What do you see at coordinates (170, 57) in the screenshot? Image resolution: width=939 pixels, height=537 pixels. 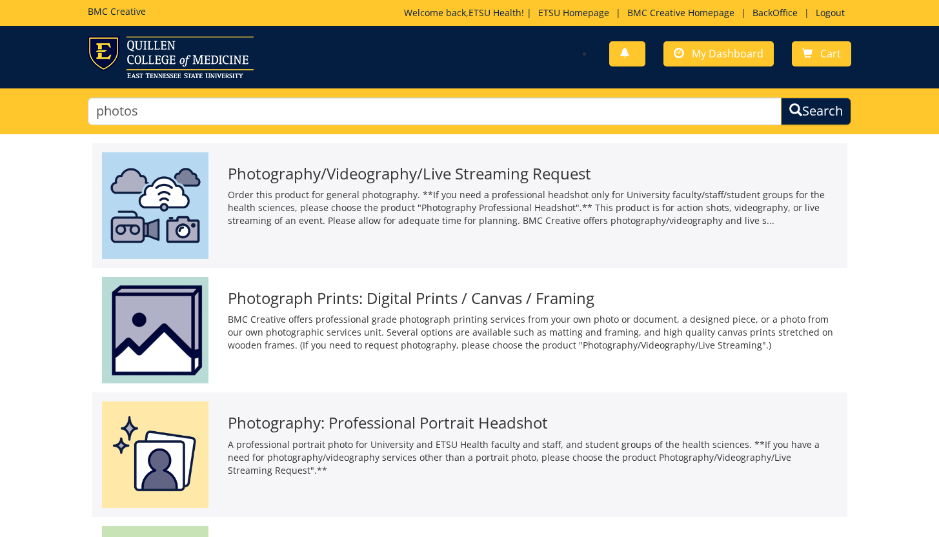 I see `img: ETSU logo` at bounding box center [170, 57].